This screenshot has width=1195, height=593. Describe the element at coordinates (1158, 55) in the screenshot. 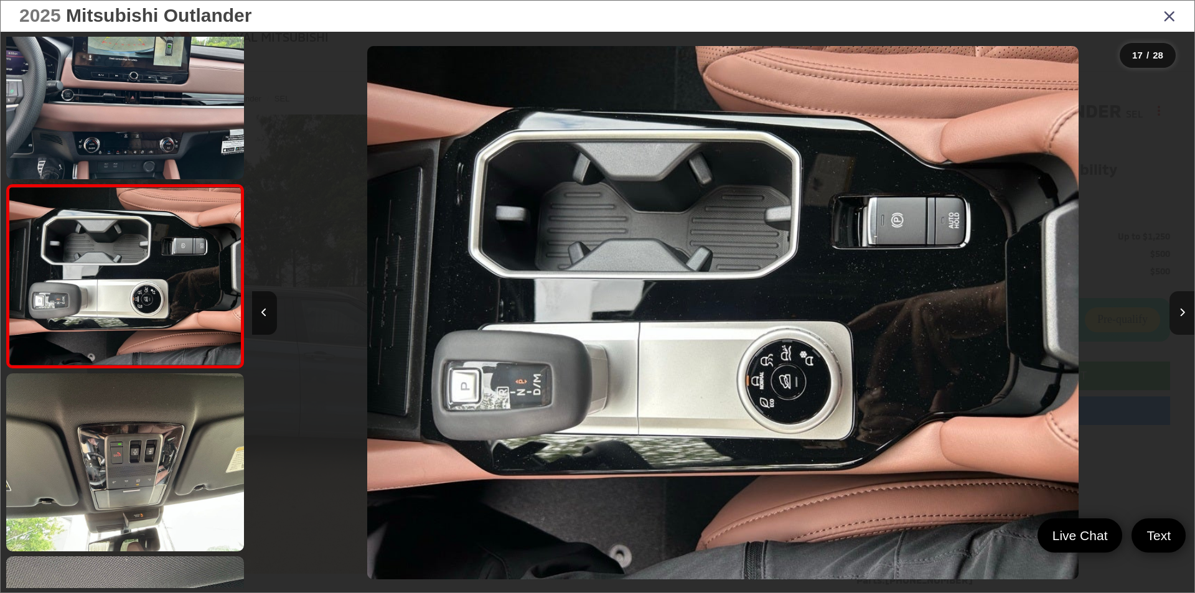

I see `span: 28` at that location.